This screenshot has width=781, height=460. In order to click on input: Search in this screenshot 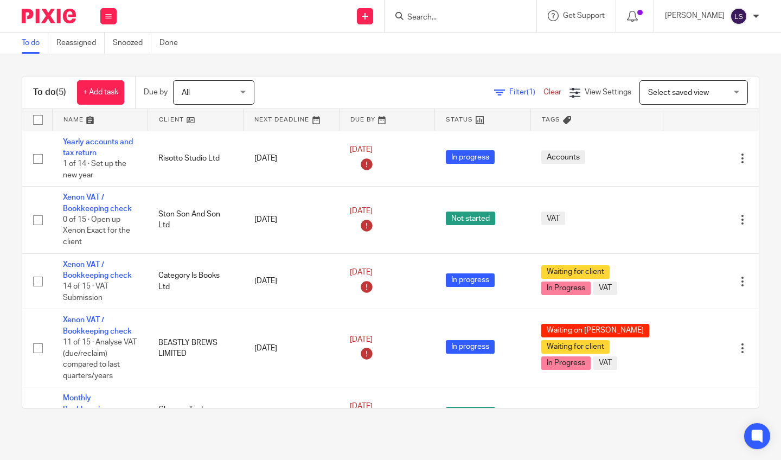, I will do `click(455, 18)`.